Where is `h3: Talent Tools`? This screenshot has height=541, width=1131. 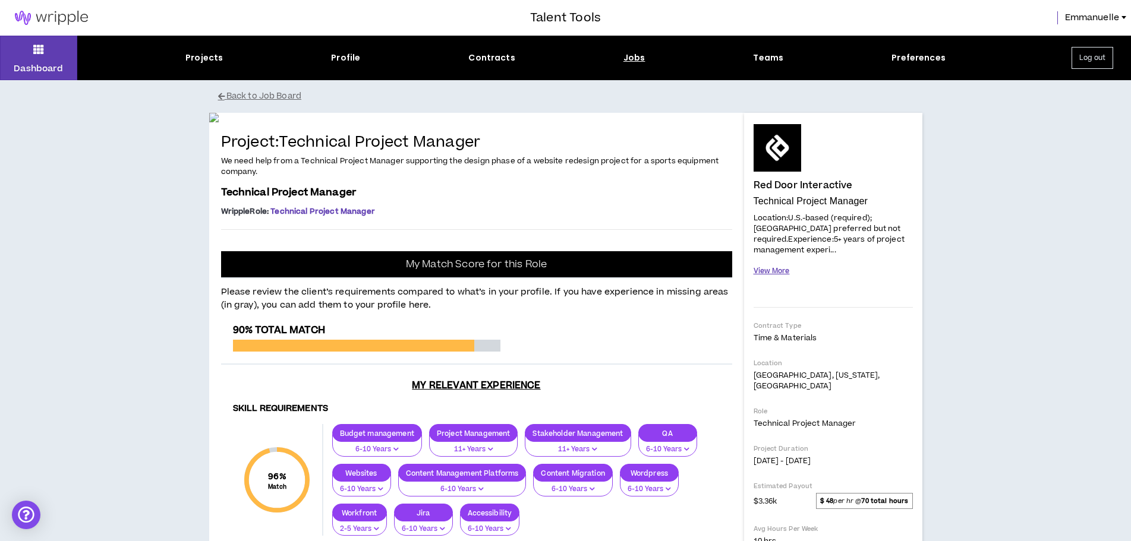
h3: Talent Tools is located at coordinates (565, 18).